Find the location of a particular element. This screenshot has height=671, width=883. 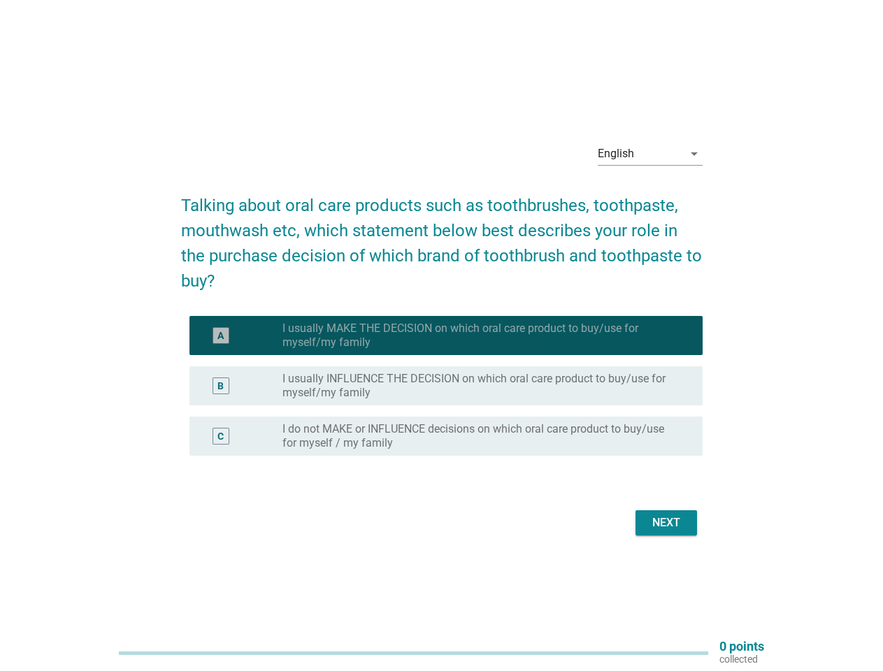

p: collected is located at coordinates (742, 659).